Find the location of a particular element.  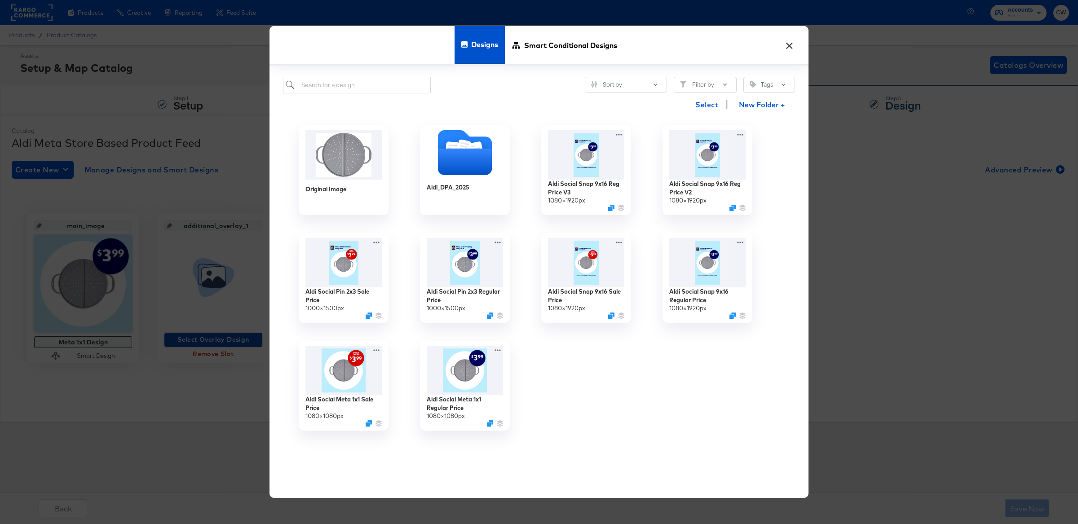

span: Select is located at coordinates (706, 105).